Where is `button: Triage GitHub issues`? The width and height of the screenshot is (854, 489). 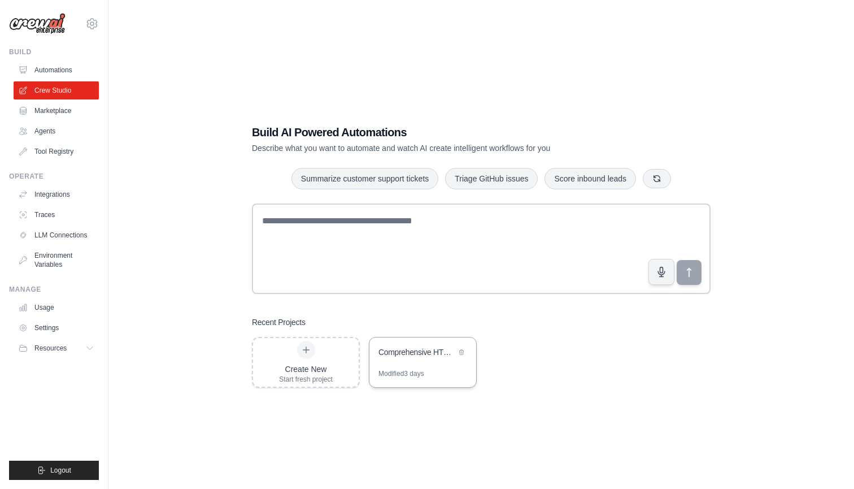 button: Triage GitHub issues is located at coordinates (492, 179).